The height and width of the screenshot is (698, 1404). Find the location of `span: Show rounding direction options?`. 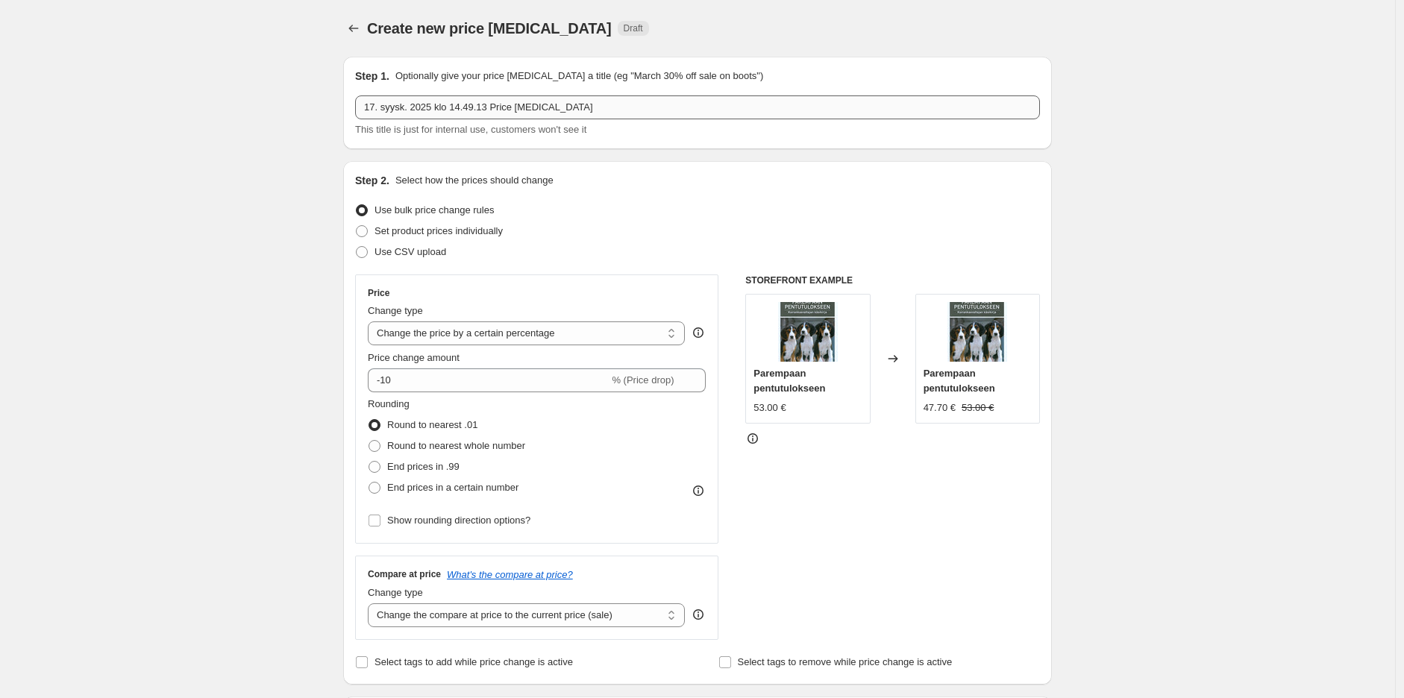

span: Show rounding direction options? is located at coordinates (459, 520).